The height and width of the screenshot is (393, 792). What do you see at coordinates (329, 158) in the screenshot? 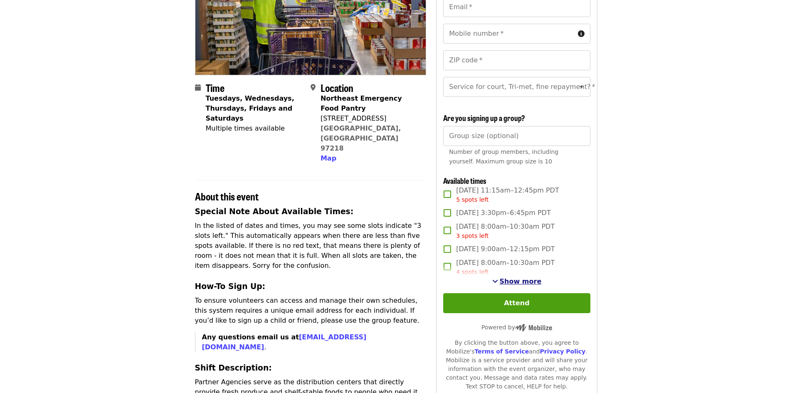
I see `button: Map` at bounding box center [329, 158].